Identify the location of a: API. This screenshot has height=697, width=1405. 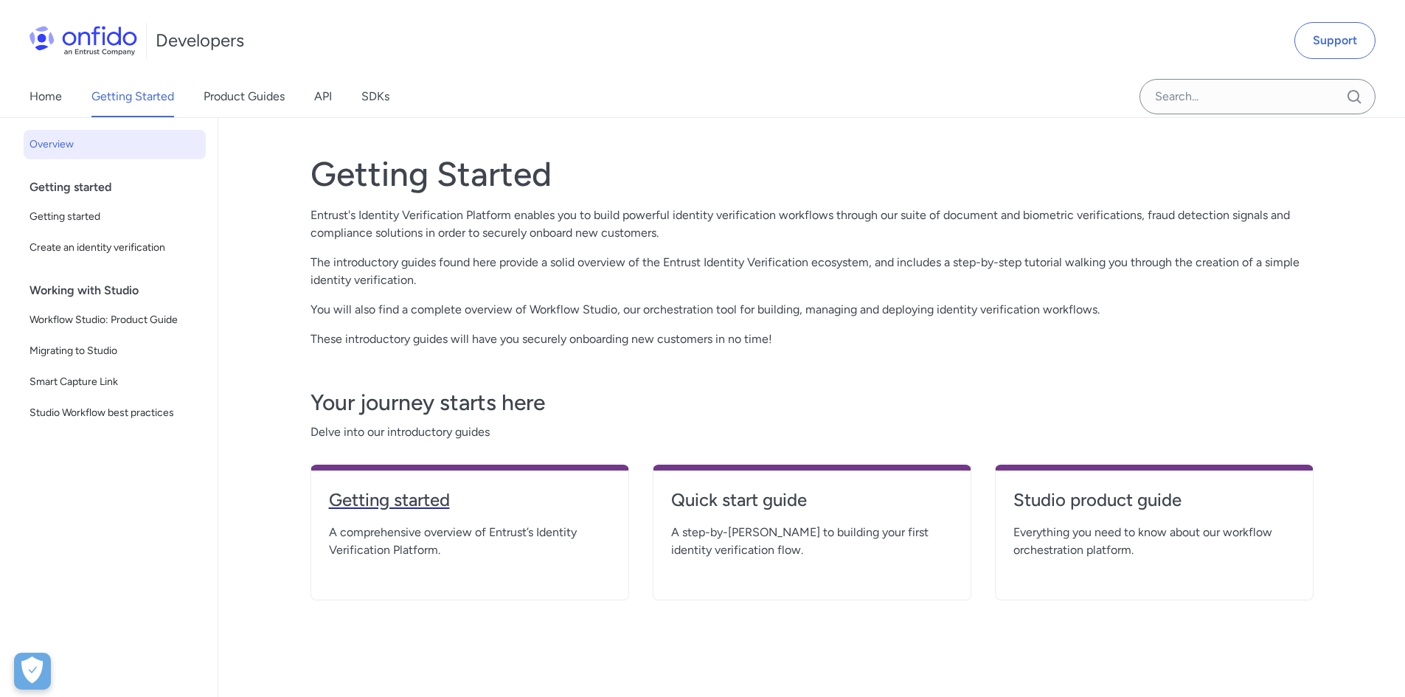
(323, 97).